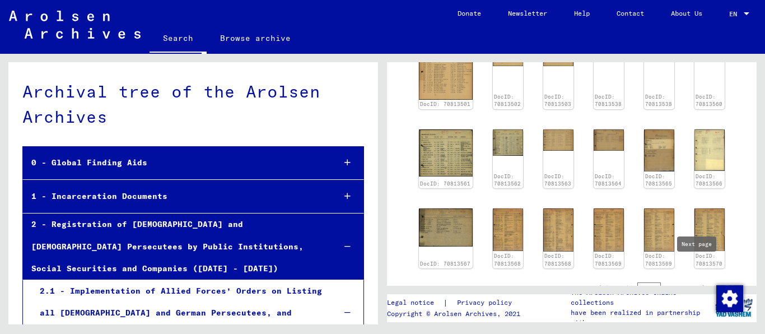 The width and height of the screenshot is (765, 334). Describe the element at coordinates (456, 314) in the screenshot. I see `p: Copyright © Arolsen Archives, 2021` at that location.